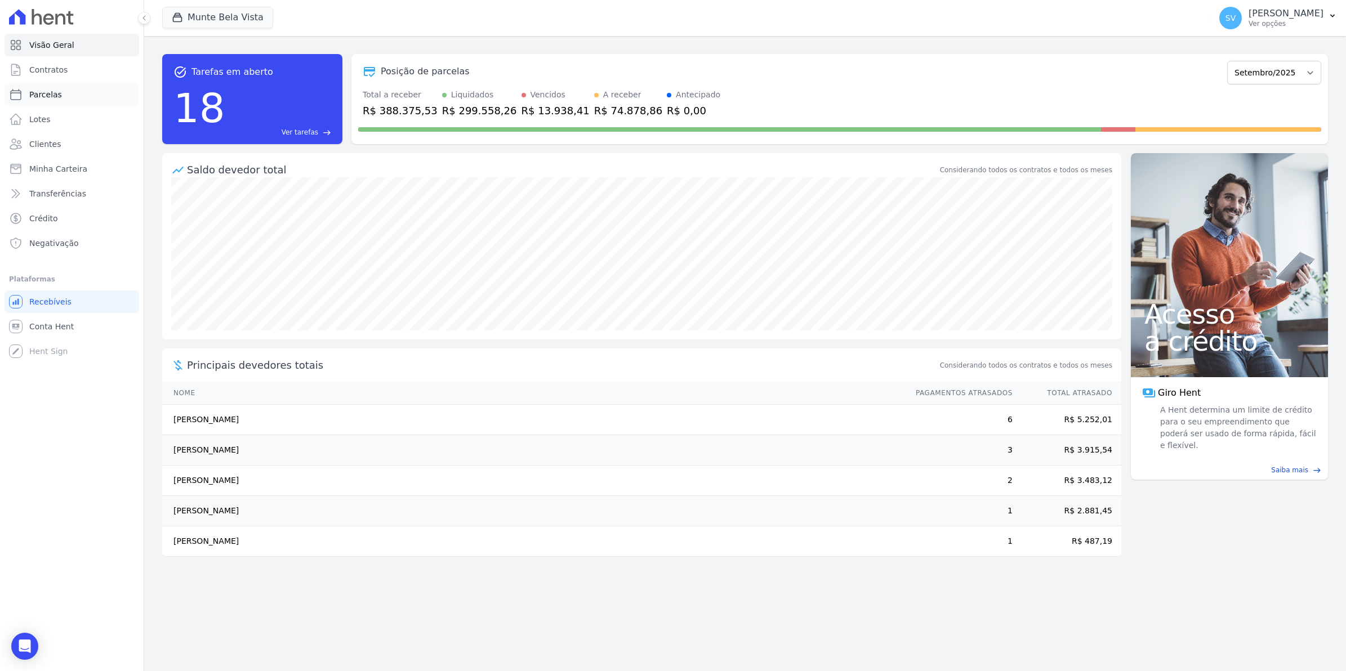 The height and width of the screenshot is (671, 1346). I want to click on td: R$ 2.881,45, so click(1067, 511).